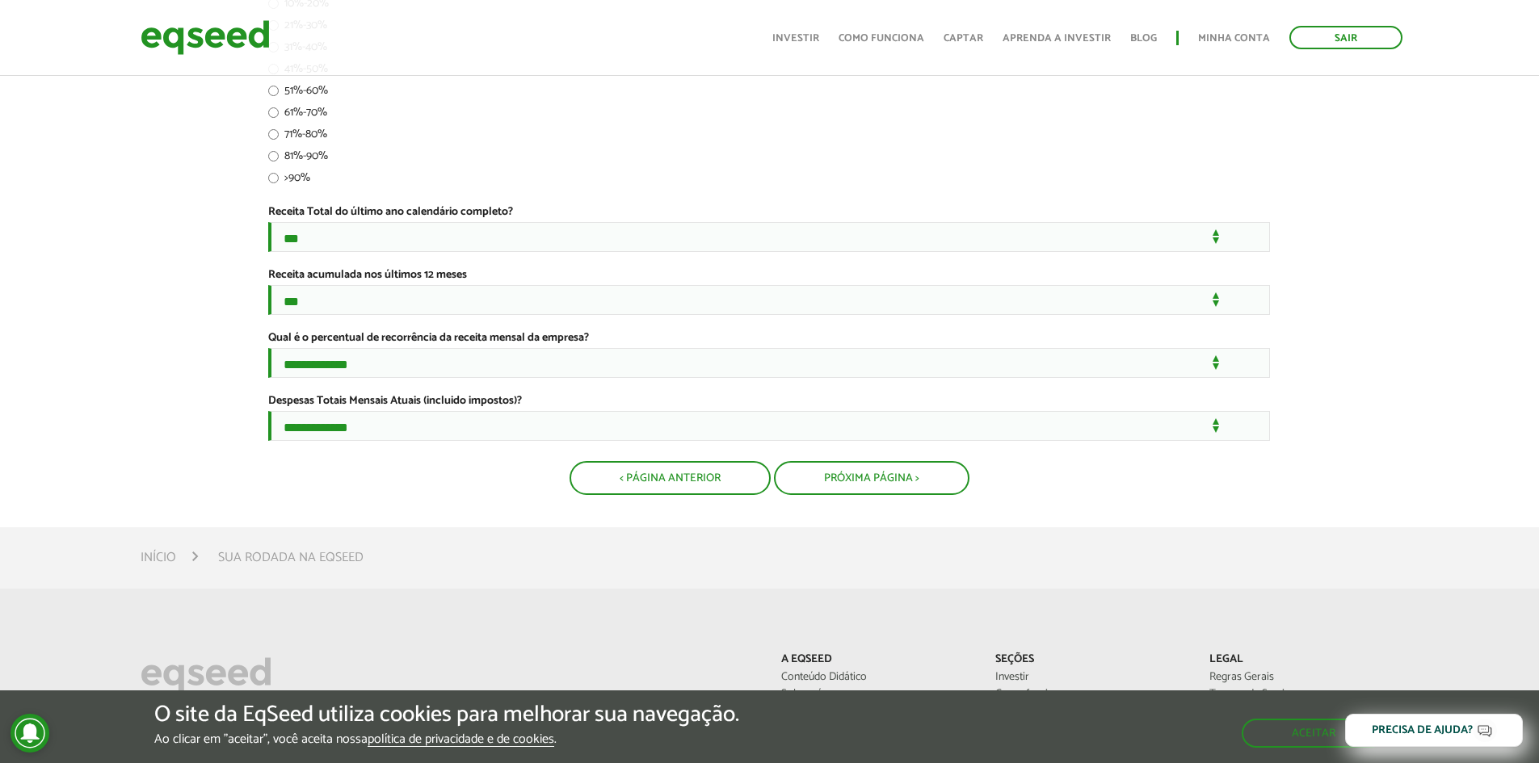 The height and width of the screenshot is (763, 1539). What do you see at coordinates (876, 695) in the screenshot?
I see `a: Sobre nós` at bounding box center [876, 695].